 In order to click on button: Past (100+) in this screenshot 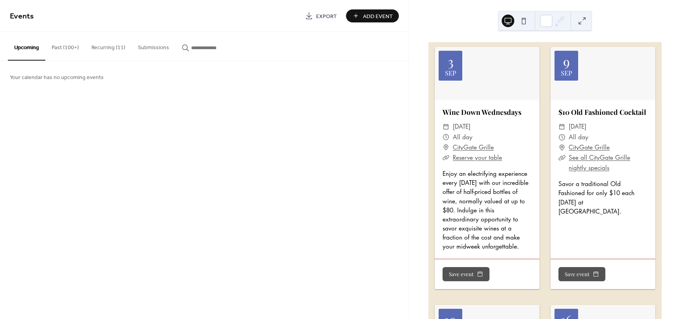, I will do `click(65, 46)`.